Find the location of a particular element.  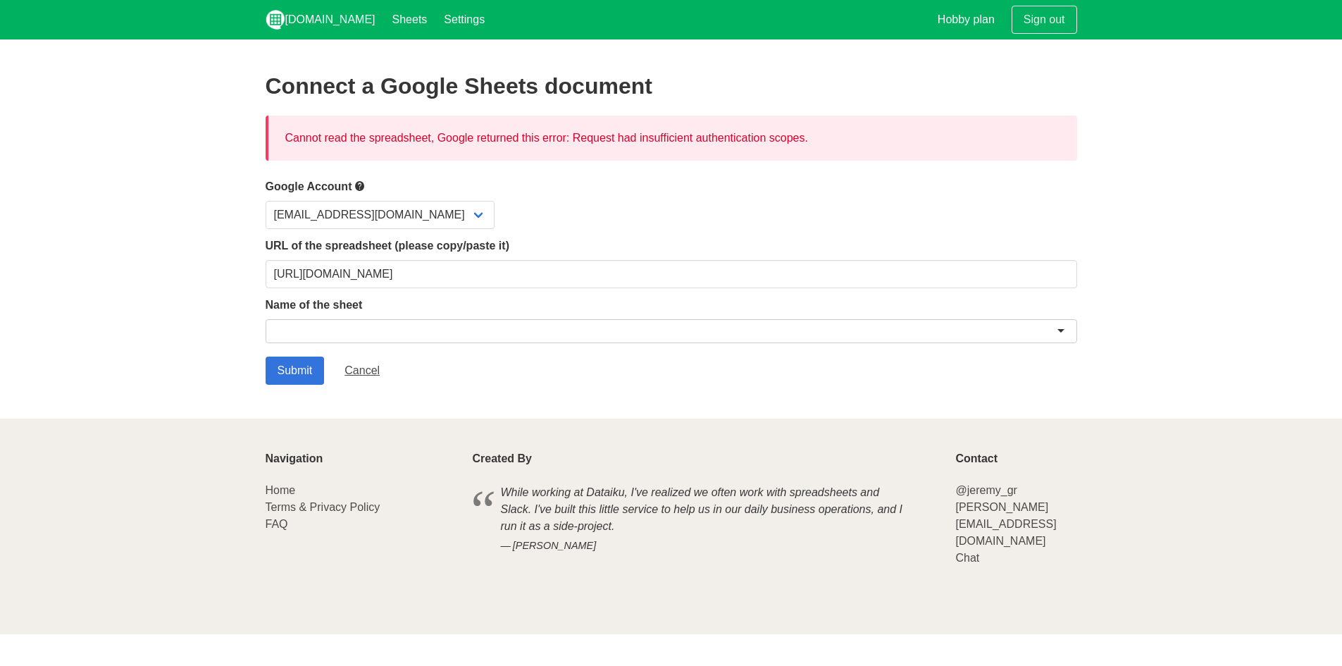

a: Sign out is located at coordinates (1044, 20).